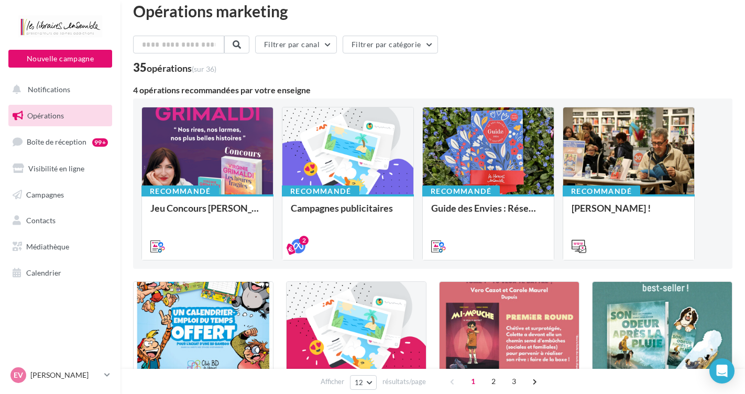 This screenshot has width=745, height=394. Describe the element at coordinates (204, 69) in the screenshot. I see `span: (sur 36)` at that location.